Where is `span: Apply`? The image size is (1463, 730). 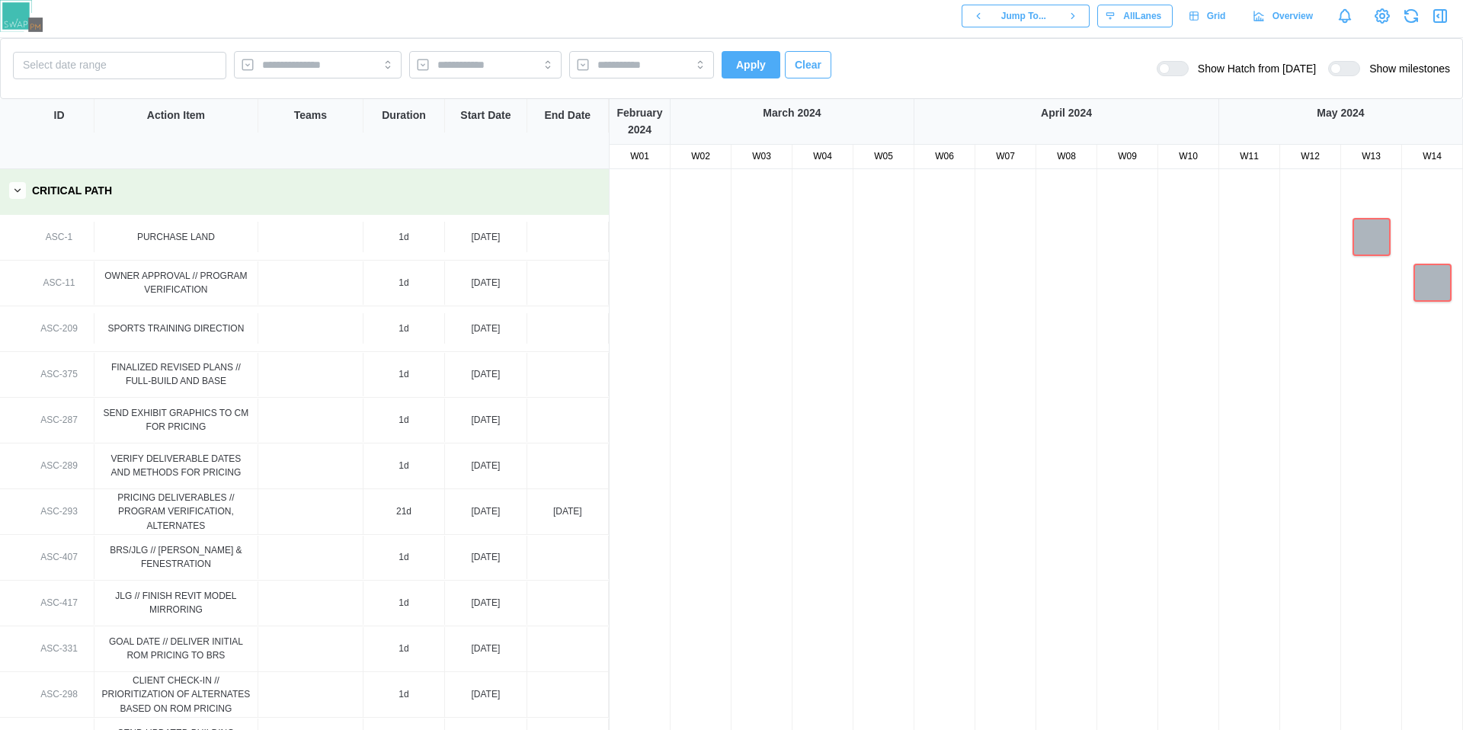
span: Apply is located at coordinates (751, 65).